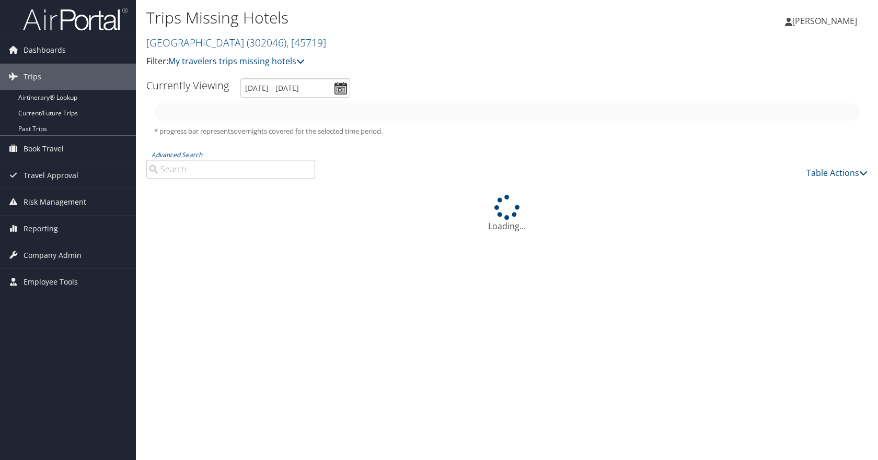 The height and width of the screenshot is (460, 878). I want to click on p: Filter:, so click(387, 62).